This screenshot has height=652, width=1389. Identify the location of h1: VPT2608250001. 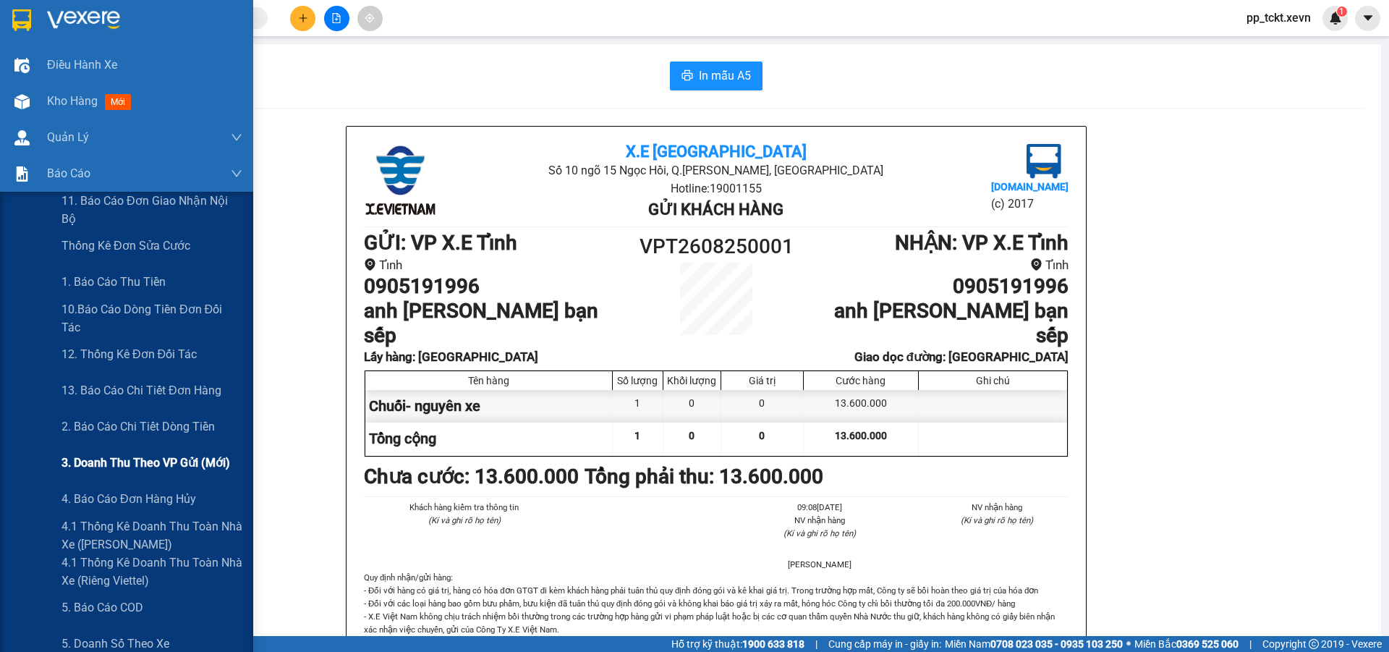
(716, 247).